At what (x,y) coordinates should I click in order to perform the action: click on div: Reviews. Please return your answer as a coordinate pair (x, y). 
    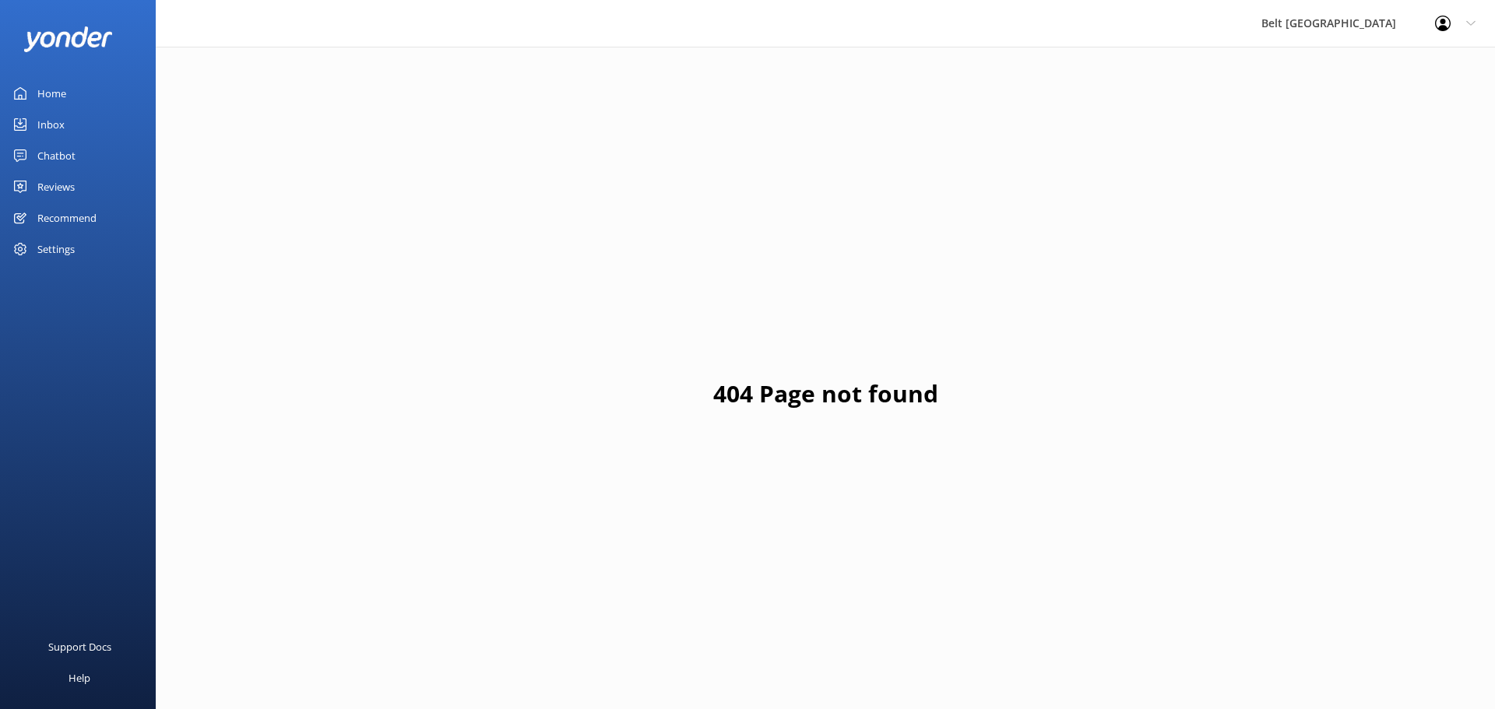
    Looking at the image, I should click on (56, 187).